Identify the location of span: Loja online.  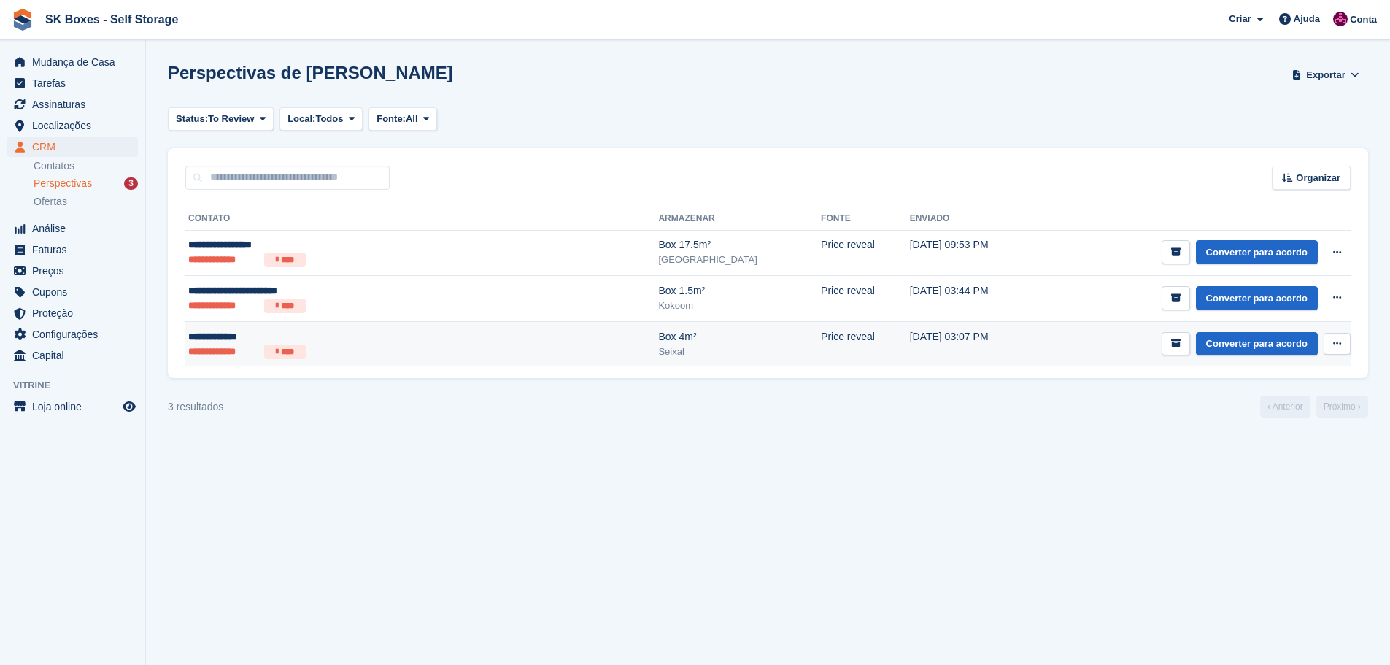
(76, 406).